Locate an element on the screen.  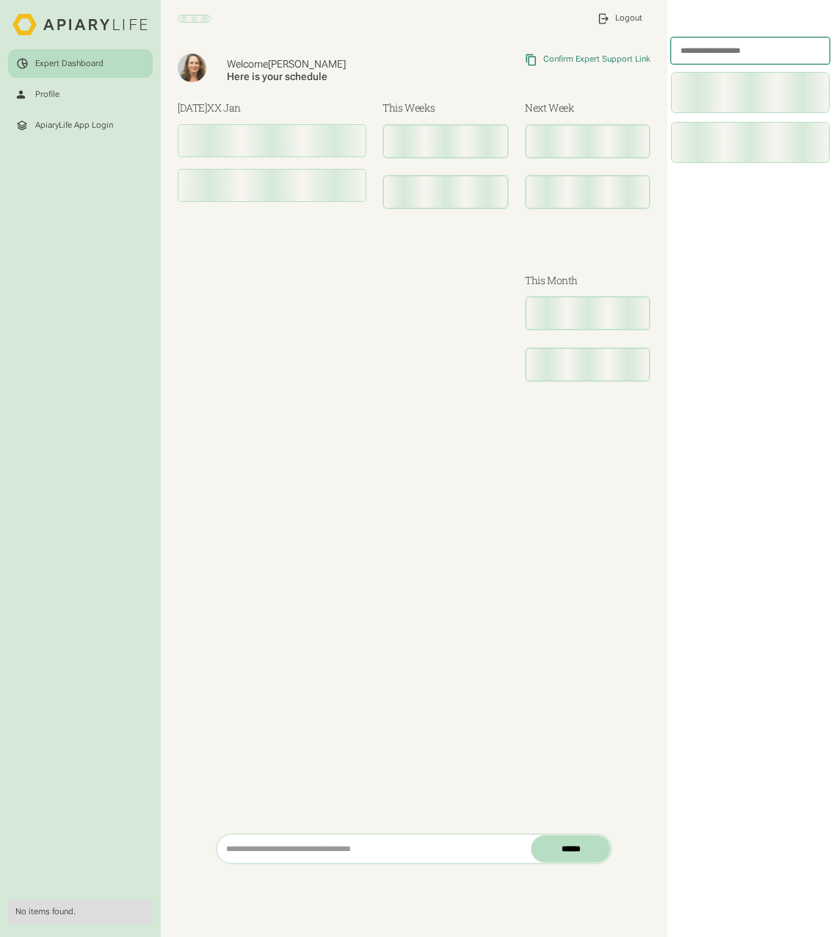
div: Expert Dashboard is located at coordinates (69, 64).